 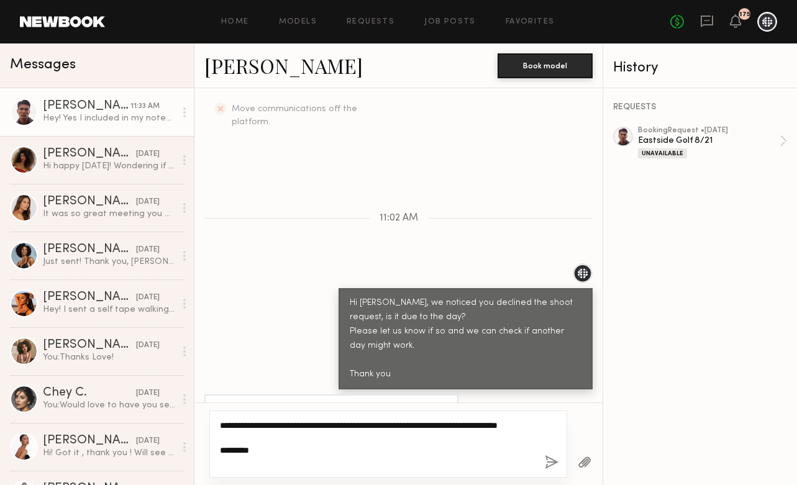 I want to click on div: 11:33 AM, so click(x=145, y=106).